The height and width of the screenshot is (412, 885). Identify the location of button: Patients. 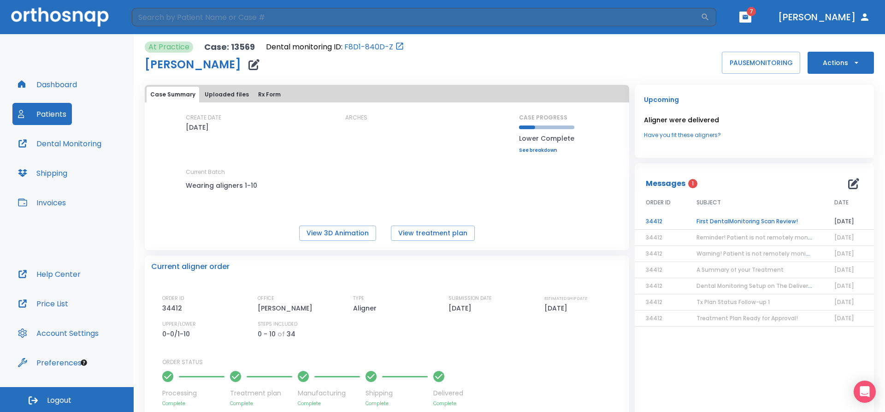
(42, 114).